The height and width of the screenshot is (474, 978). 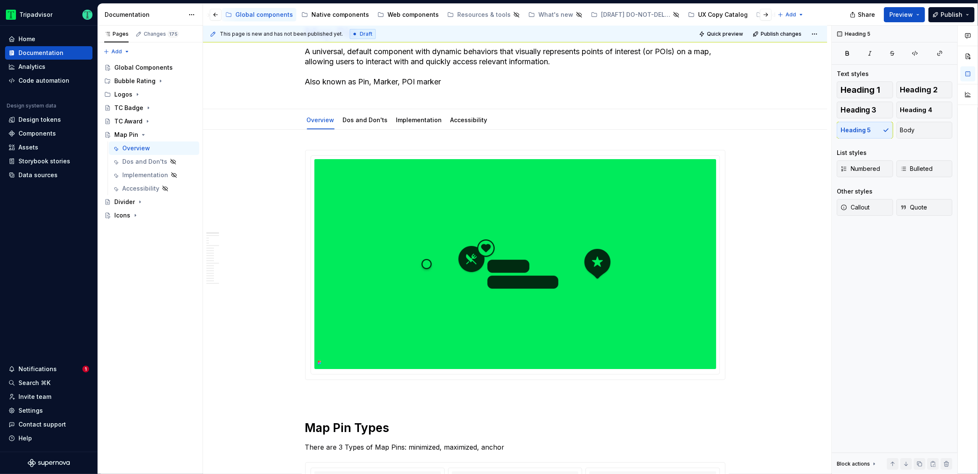 What do you see at coordinates (860, 169) in the screenshot?
I see `span: Numbered` at bounding box center [860, 169].